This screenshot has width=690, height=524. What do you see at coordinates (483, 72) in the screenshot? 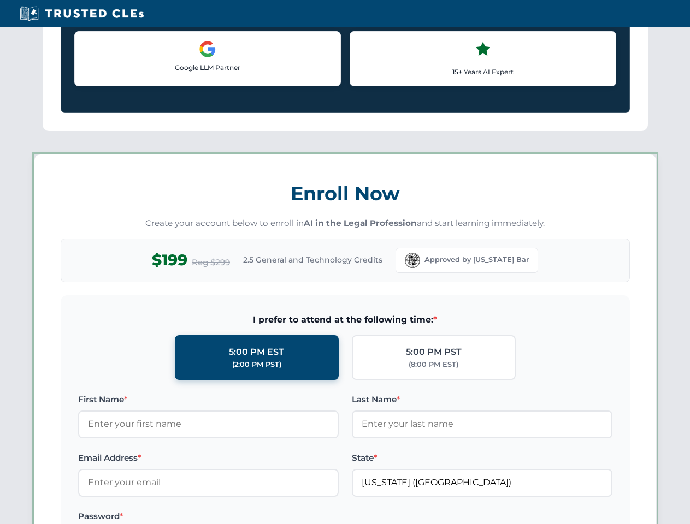
I see `p: 15+ Years AI Expert` at bounding box center [483, 72].